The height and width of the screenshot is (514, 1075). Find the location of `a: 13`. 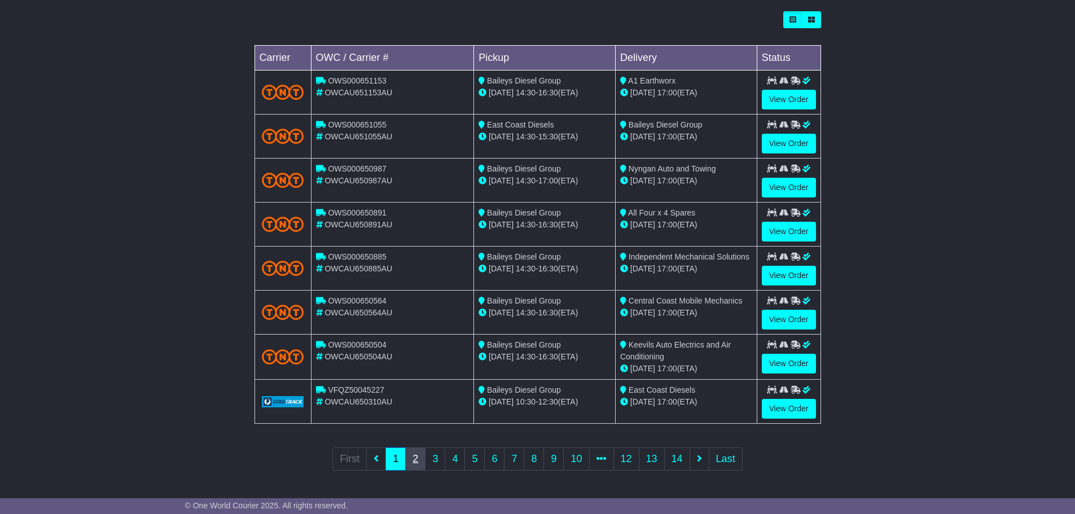

a: 13 is located at coordinates (652, 459).